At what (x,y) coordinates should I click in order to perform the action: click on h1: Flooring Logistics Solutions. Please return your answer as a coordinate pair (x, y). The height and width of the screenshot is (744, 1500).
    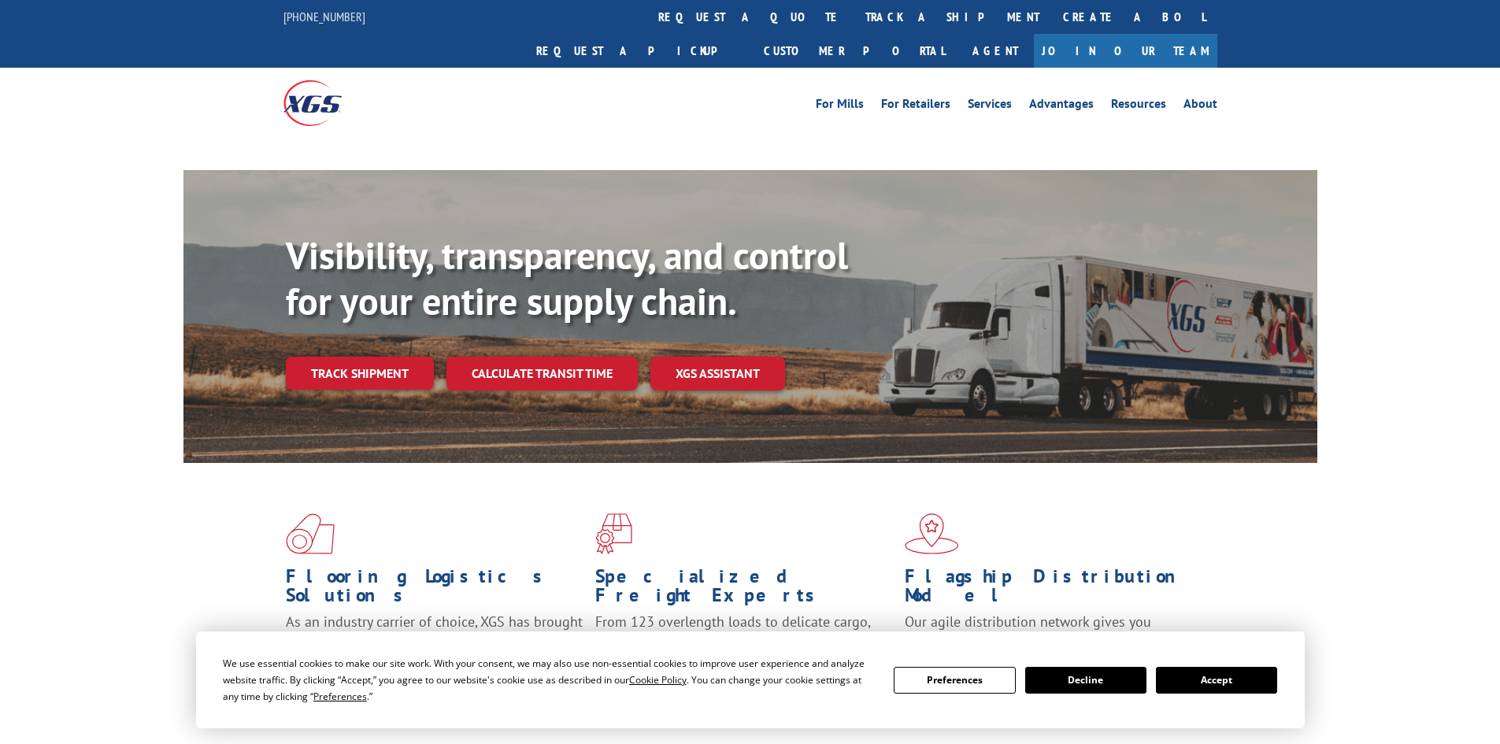
    Looking at the image, I should click on (435, 590).